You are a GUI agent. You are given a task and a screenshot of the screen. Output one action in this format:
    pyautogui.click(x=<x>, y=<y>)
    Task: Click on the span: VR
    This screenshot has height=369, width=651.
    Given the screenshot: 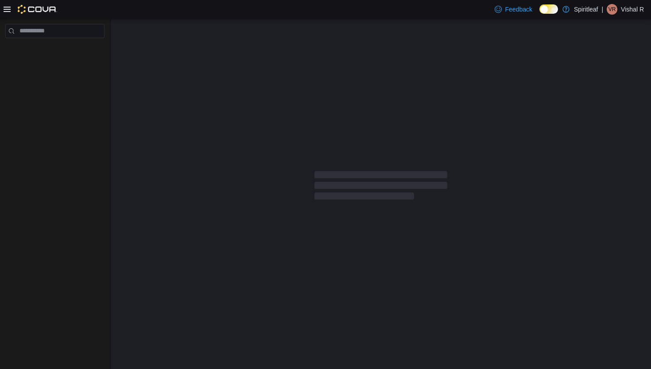 What is the action you would take?
    pyautogui.click(x=612, y=9)
    